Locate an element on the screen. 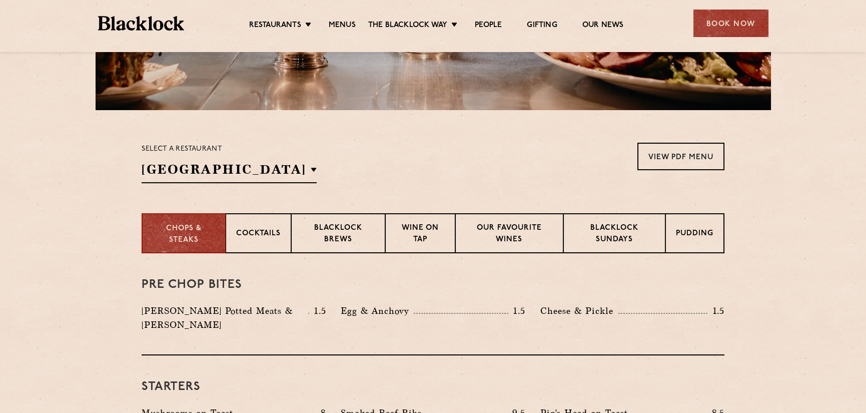 This screenshot has height=413, width=866. p: Wine on Tap is located at coordinates (420, 234).